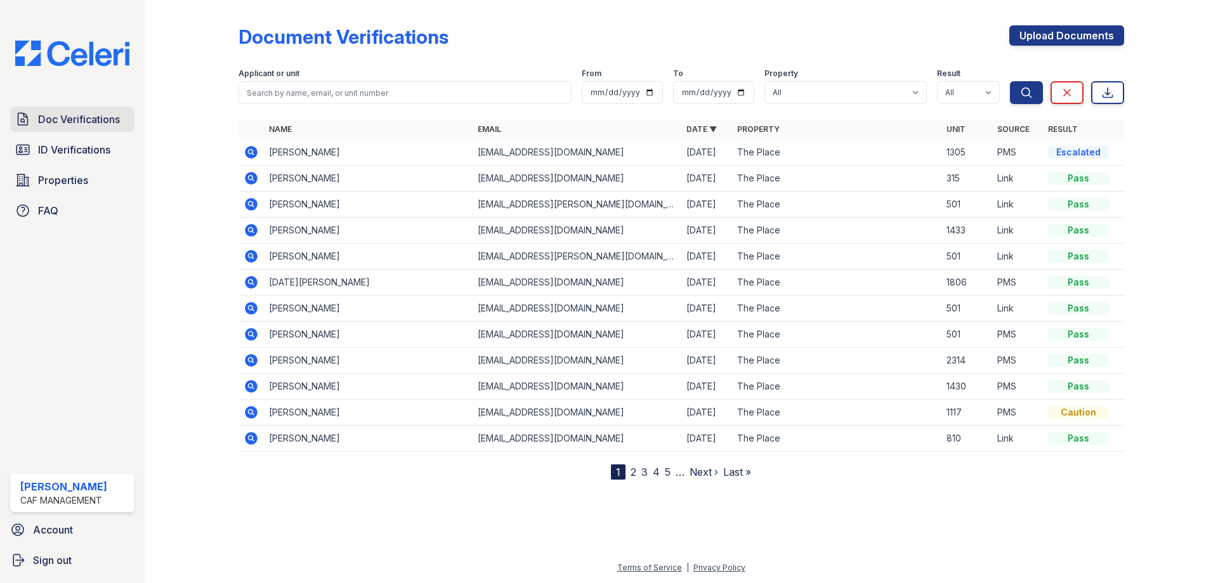  Describe the element at coordinates (633, 472) in the screenshot. I see `a: 2` at that location.